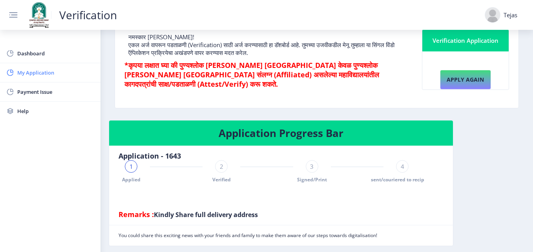 This screenshot has width=533, height=252. What do you see at coordinates (56, 92) in the screenshot?
I see `span: Payment Issue` at bounding box center [56, 92].